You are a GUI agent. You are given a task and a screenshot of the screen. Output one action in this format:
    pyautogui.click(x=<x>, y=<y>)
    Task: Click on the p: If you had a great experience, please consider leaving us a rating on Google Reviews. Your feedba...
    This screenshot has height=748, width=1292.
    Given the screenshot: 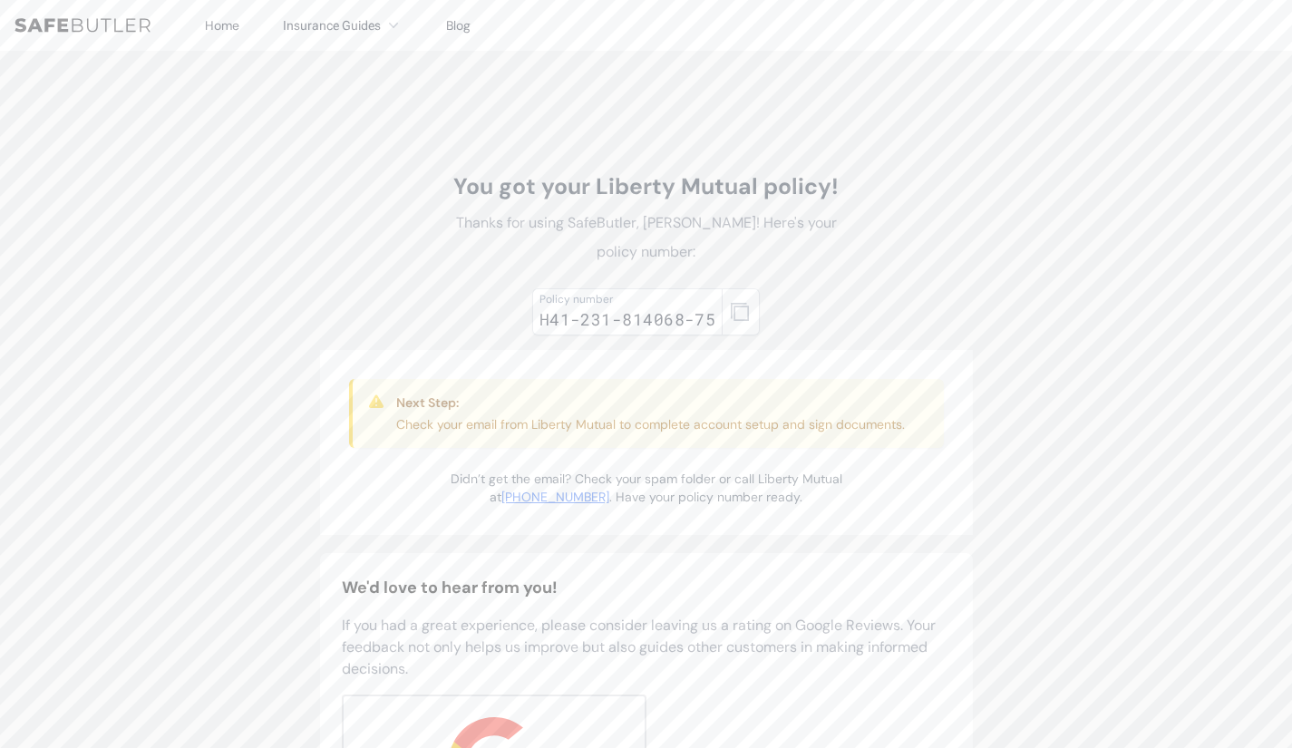 What is the action you would take?
    pyautogui.click(x=647, y=647)
    